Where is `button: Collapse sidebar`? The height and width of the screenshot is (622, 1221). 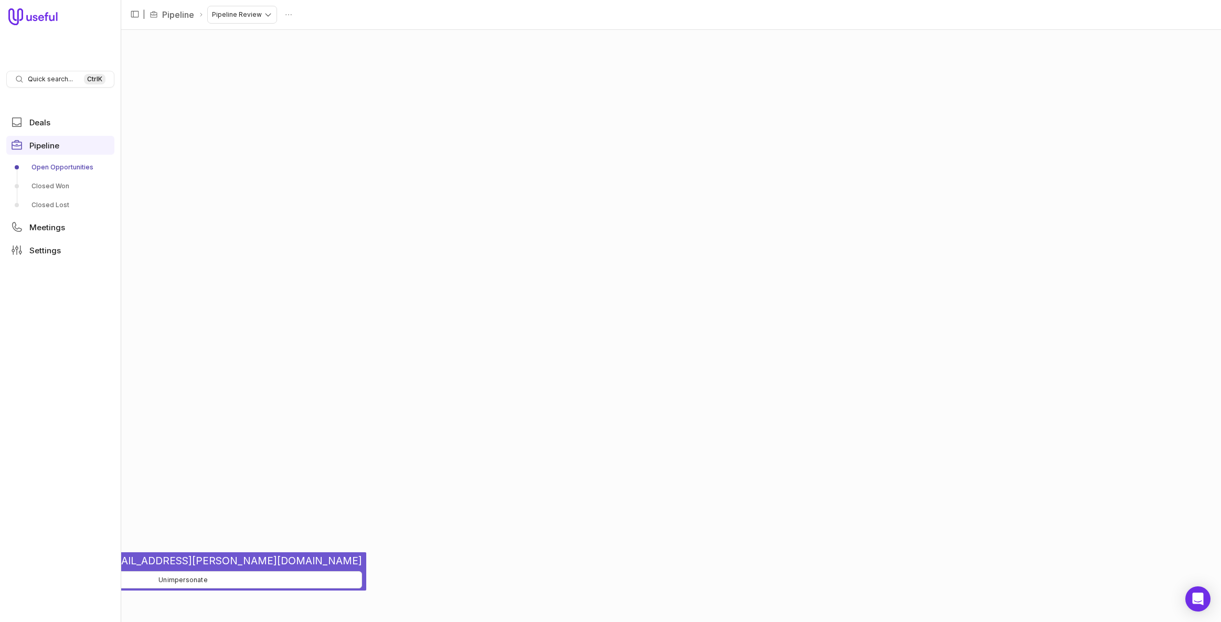
button: Collapse sidebar is located at coordinates (135, 14).